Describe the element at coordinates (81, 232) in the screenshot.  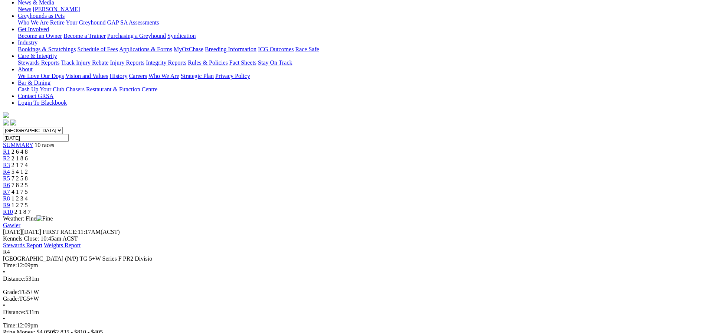
I see `span: 11:17AM(ACST)` at that location.